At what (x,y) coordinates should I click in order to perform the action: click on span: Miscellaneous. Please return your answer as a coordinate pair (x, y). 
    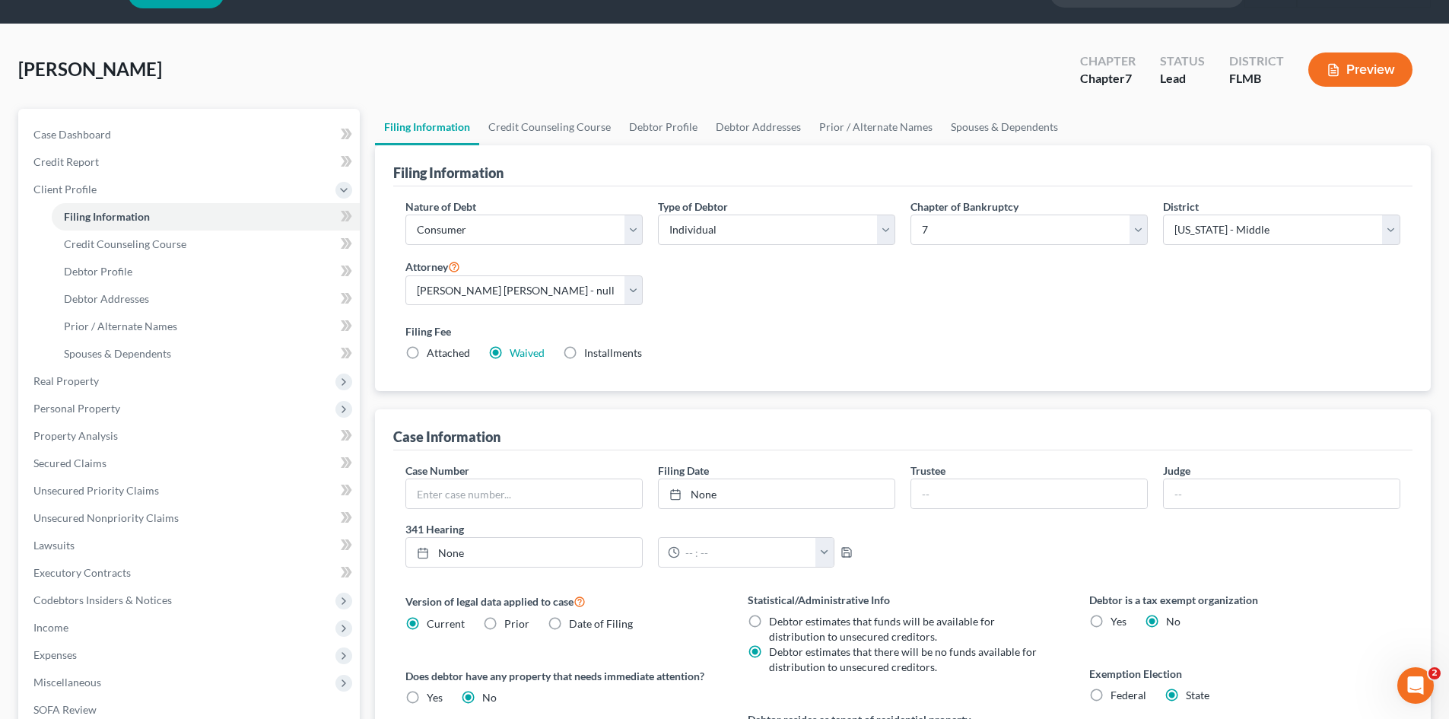
    Looking at the image, I should click on (67, 682).